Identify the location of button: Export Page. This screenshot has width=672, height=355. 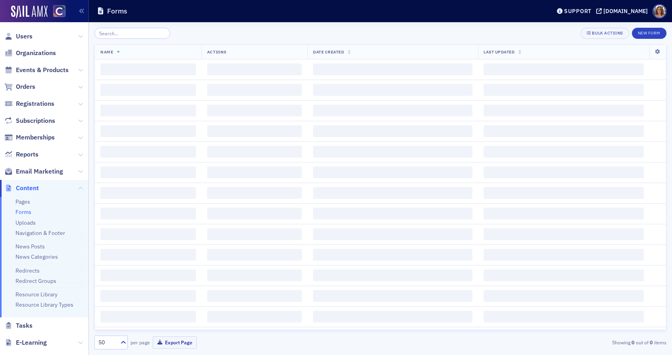
(175, 343).